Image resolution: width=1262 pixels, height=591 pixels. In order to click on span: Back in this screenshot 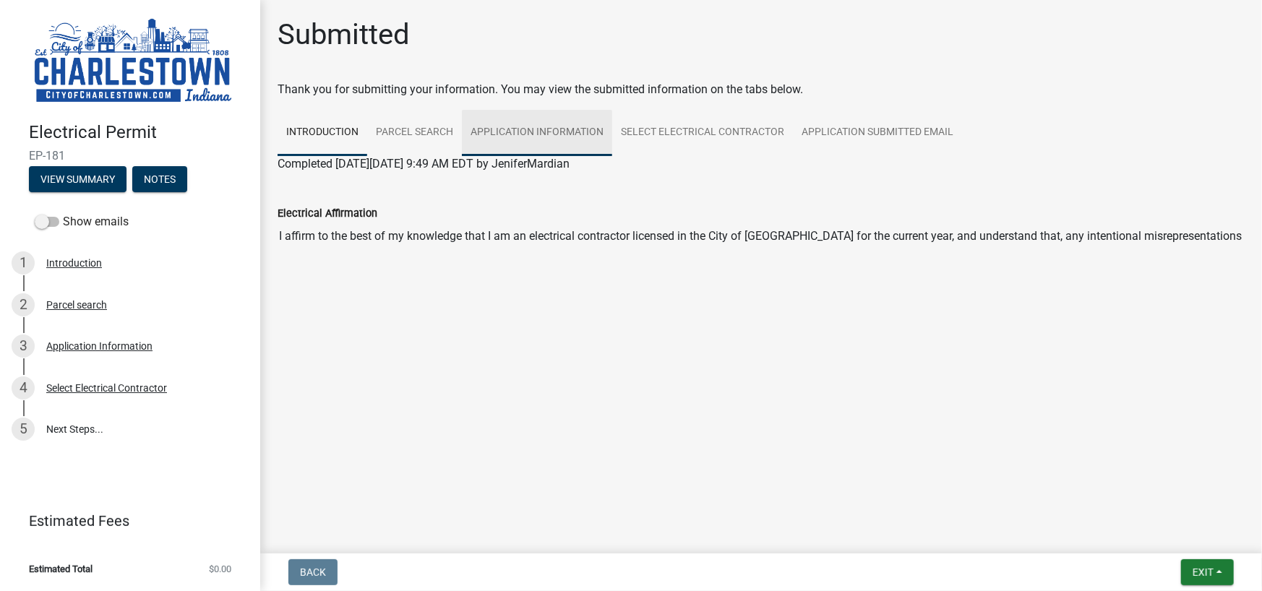, I will do `click(313, 572)`.